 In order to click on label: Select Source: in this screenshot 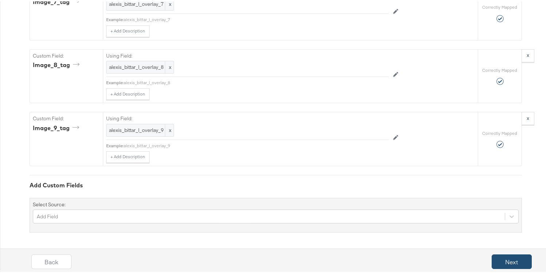, I will do `click(49, 203)`.